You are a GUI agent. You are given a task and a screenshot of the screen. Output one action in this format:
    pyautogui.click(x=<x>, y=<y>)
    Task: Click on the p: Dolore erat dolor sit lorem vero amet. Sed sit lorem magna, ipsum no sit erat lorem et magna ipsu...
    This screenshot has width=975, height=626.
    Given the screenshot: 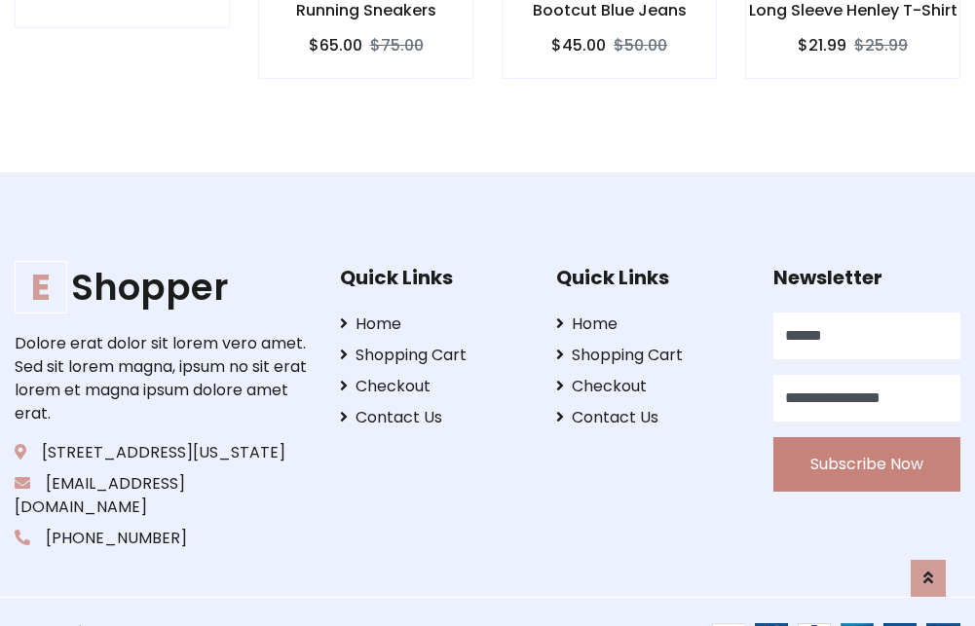 What is the action you would take?
    pyautogui.click(x=162, y=379)
    